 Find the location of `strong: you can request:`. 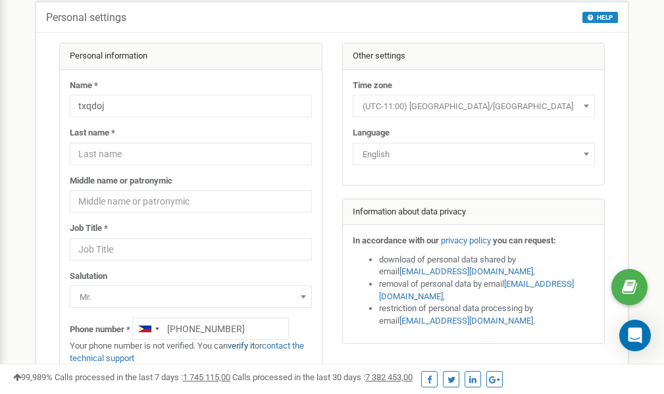

strong: you can request: is located at coordinates (525, 240).